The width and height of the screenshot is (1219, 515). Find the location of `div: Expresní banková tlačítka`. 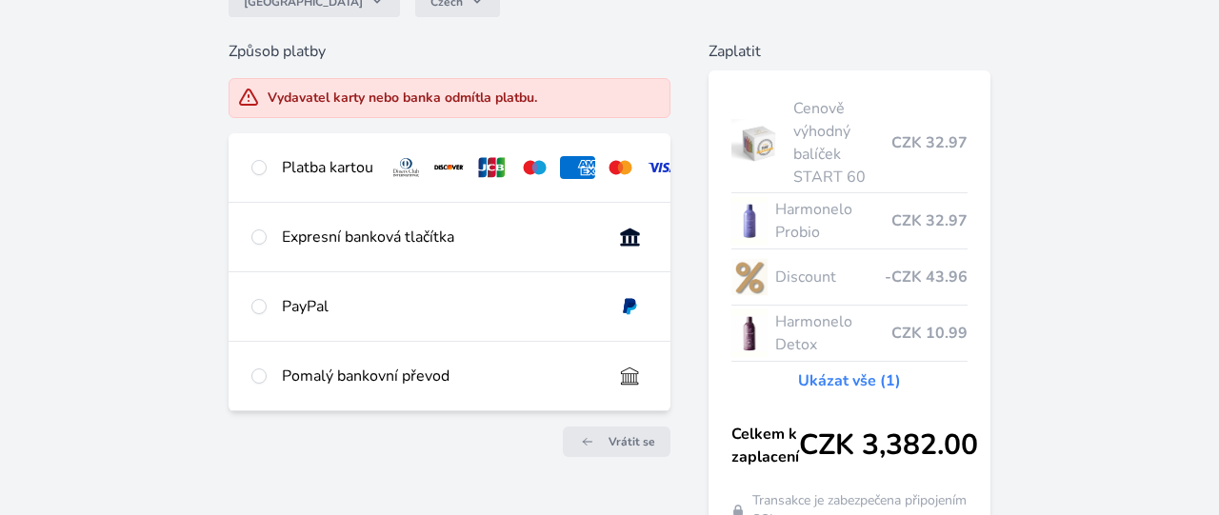

div: Expresní banková tlačítka is located at coordinates (439, 237).